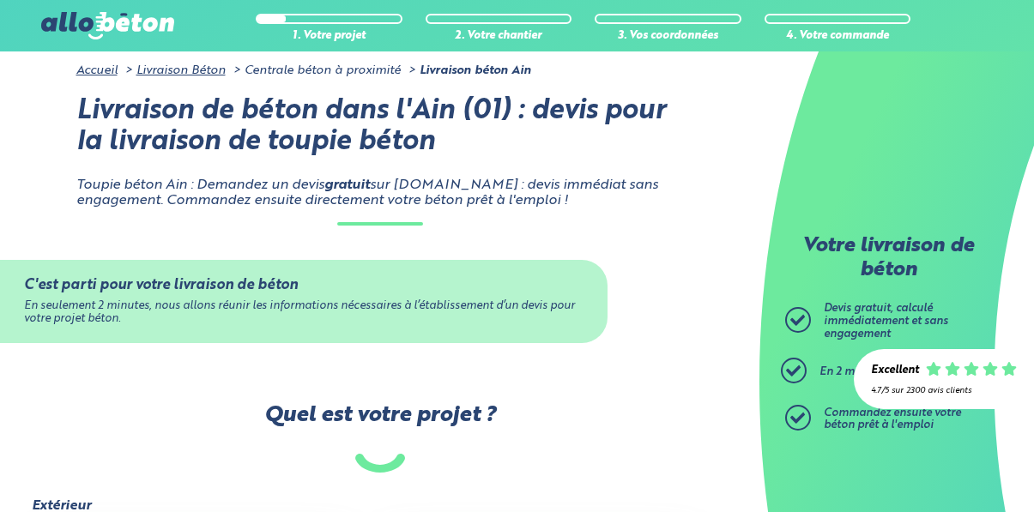 This screenshot has width=1034, height=512. Describe the element at coordinates (303, 285) in the screenshot. I see `div: C'est parti pour votre livraison de béton` at that location.